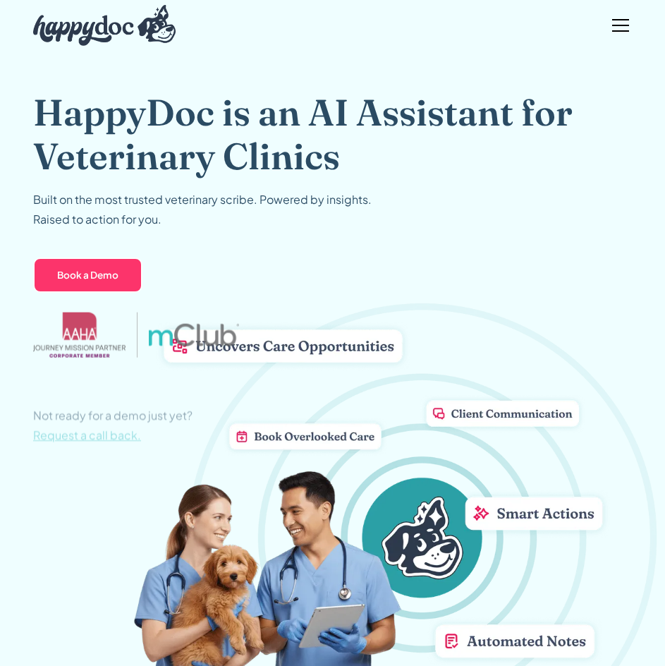  Describe the element at coordinates (104, 25) in the screenshot. I see `img: HappyDoc Logo: A happy dog with his ear up, listening.` at that location.